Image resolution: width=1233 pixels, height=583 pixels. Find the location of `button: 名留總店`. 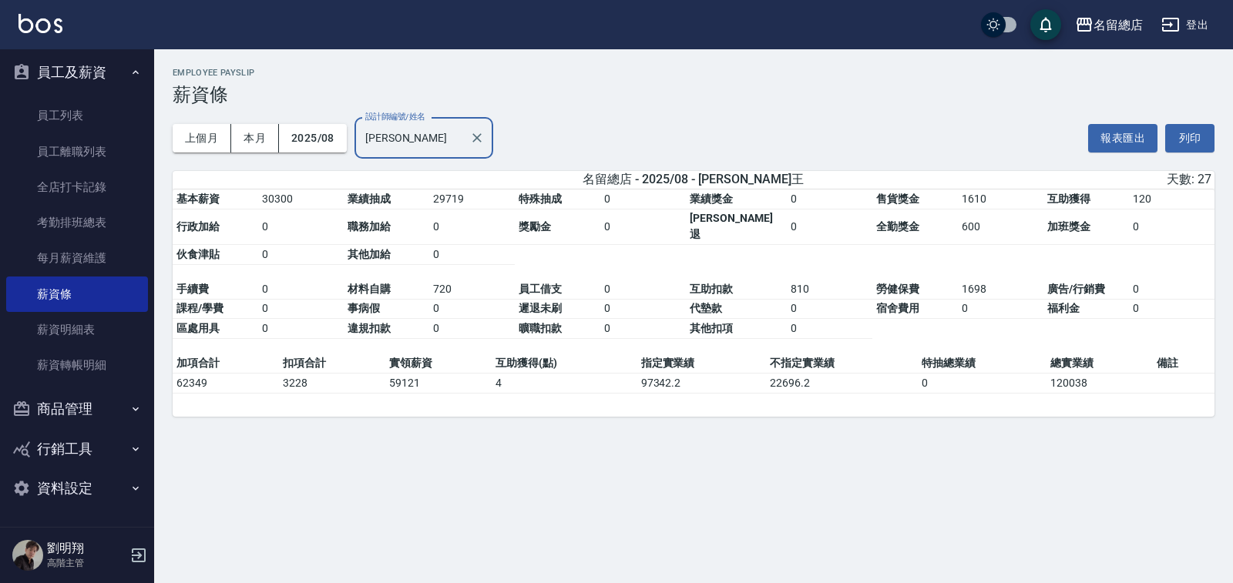

button: 名留總店 is located at coordinates (1109, 25).